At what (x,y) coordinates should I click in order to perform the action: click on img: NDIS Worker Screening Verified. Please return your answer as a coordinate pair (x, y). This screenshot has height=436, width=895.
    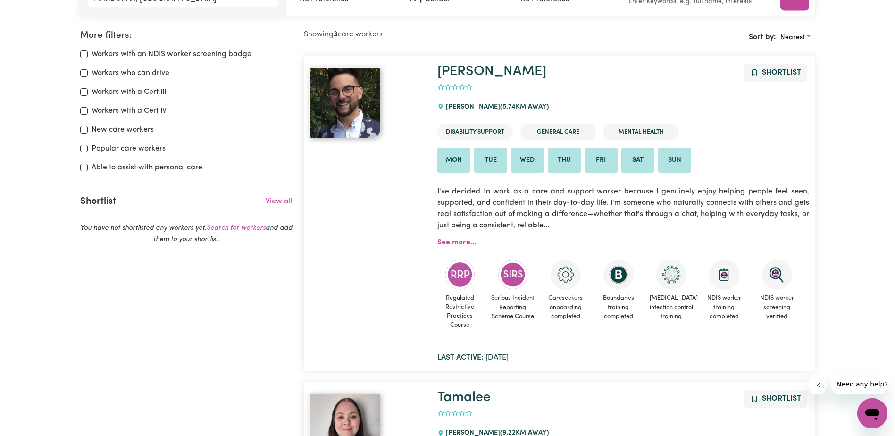
    Looking at the image, I should click on (777, 275).